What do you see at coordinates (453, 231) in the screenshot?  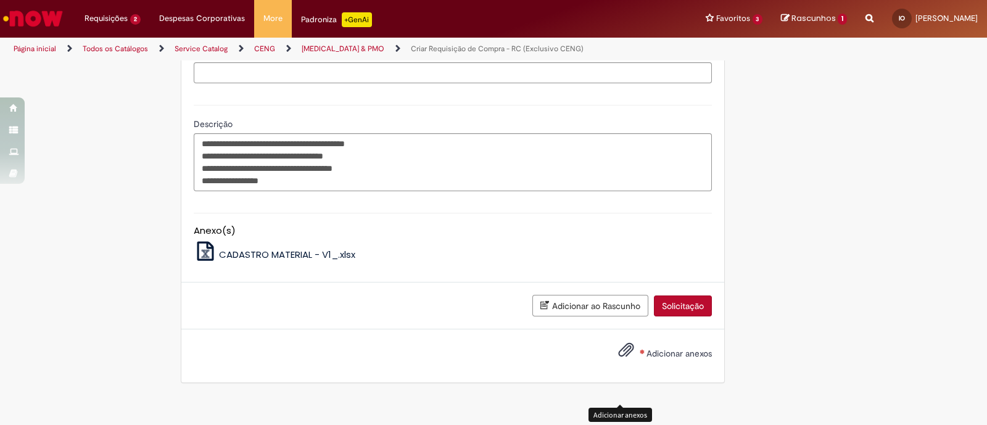 I see `h5: Anexo(s)` at bounding box center [453, 231].